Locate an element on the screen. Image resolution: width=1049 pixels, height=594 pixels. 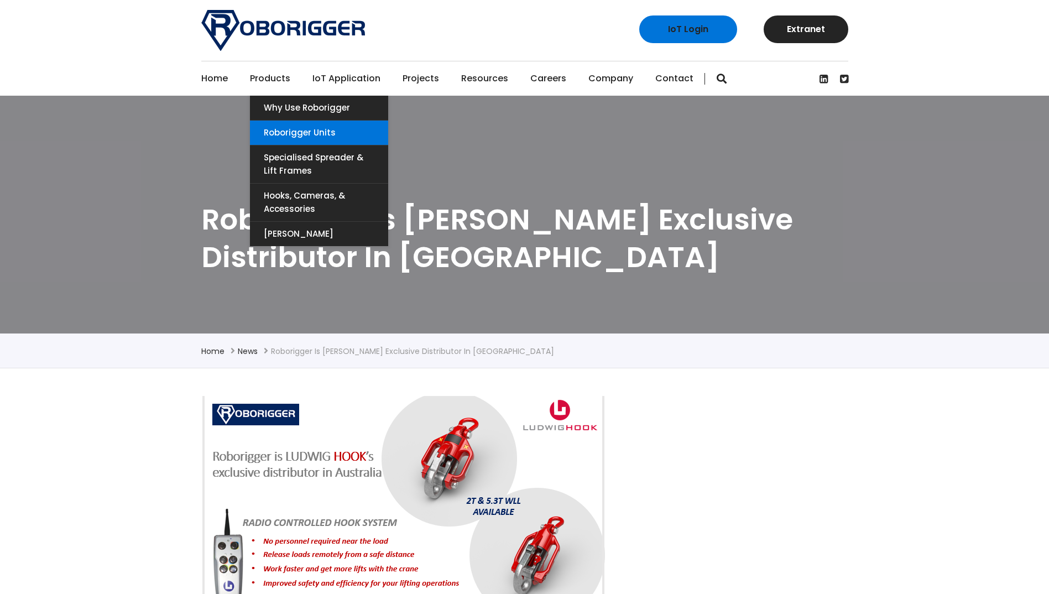
a: Contact is located at coordinates (674, 79).